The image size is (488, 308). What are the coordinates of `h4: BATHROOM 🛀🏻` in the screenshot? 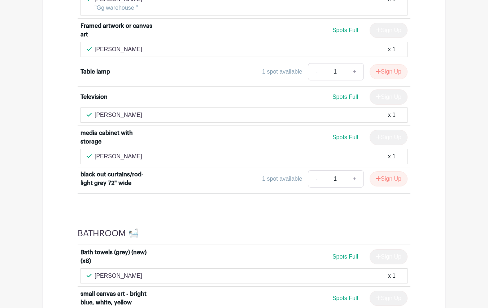 It's located at (108, 233).